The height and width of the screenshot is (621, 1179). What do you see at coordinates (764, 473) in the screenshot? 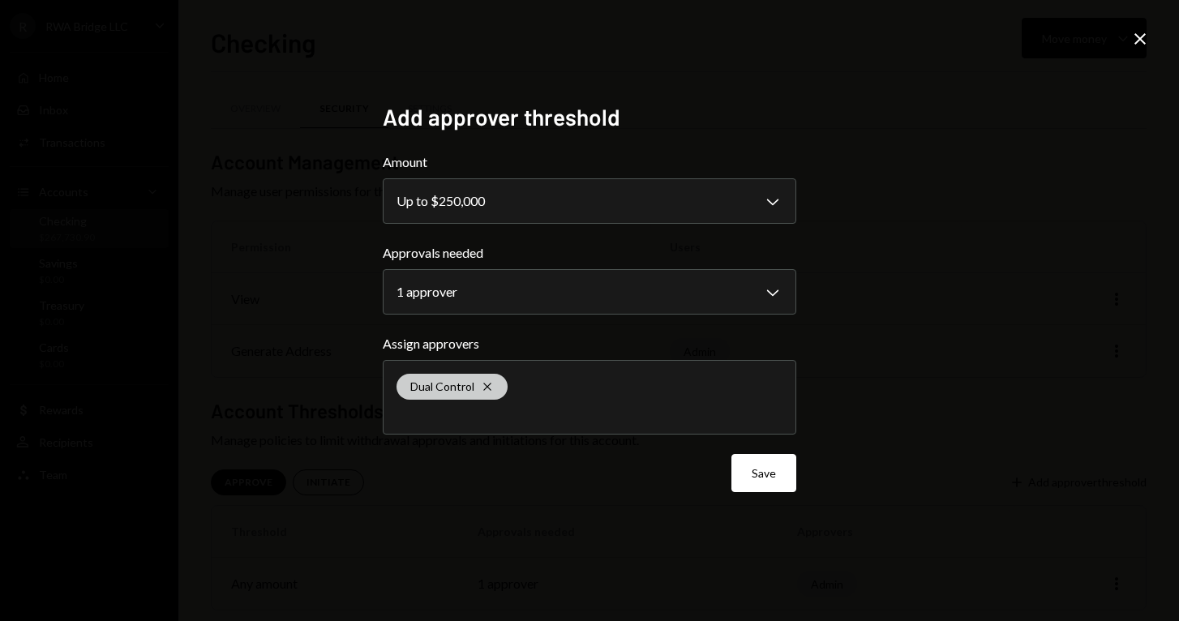
I see `button: Save` at bounding box center [764, 473].